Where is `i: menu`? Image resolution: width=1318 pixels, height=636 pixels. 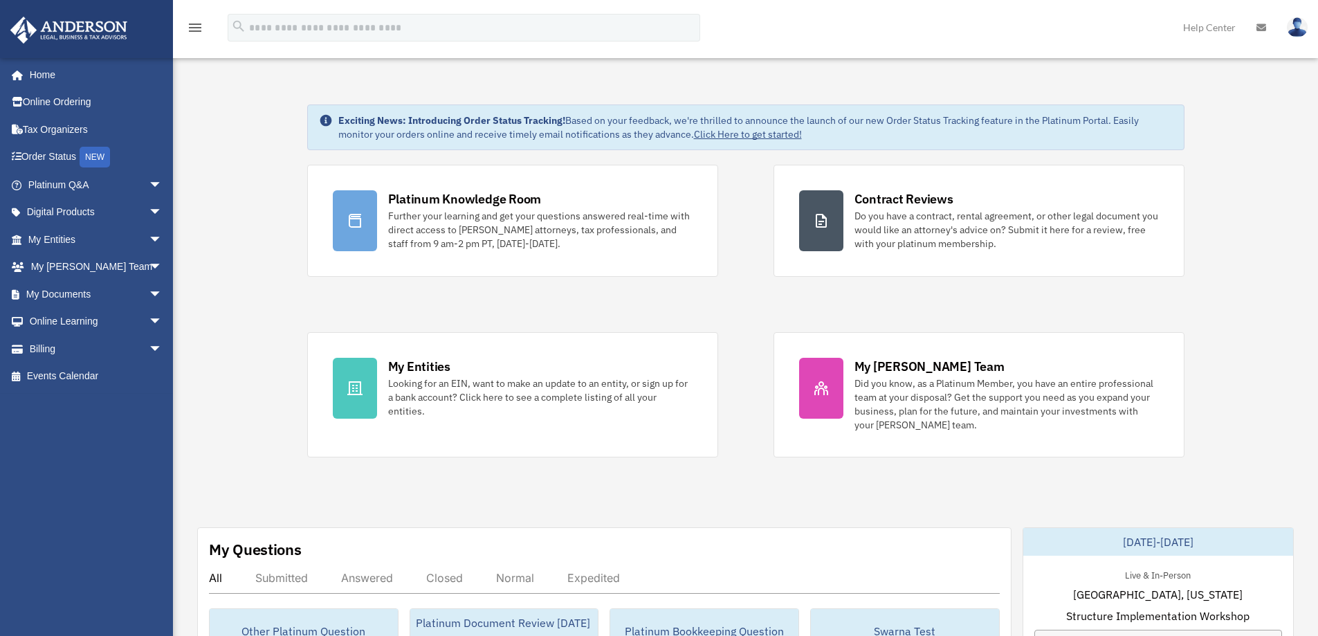 i: menu is located at coordinates (195, 28).